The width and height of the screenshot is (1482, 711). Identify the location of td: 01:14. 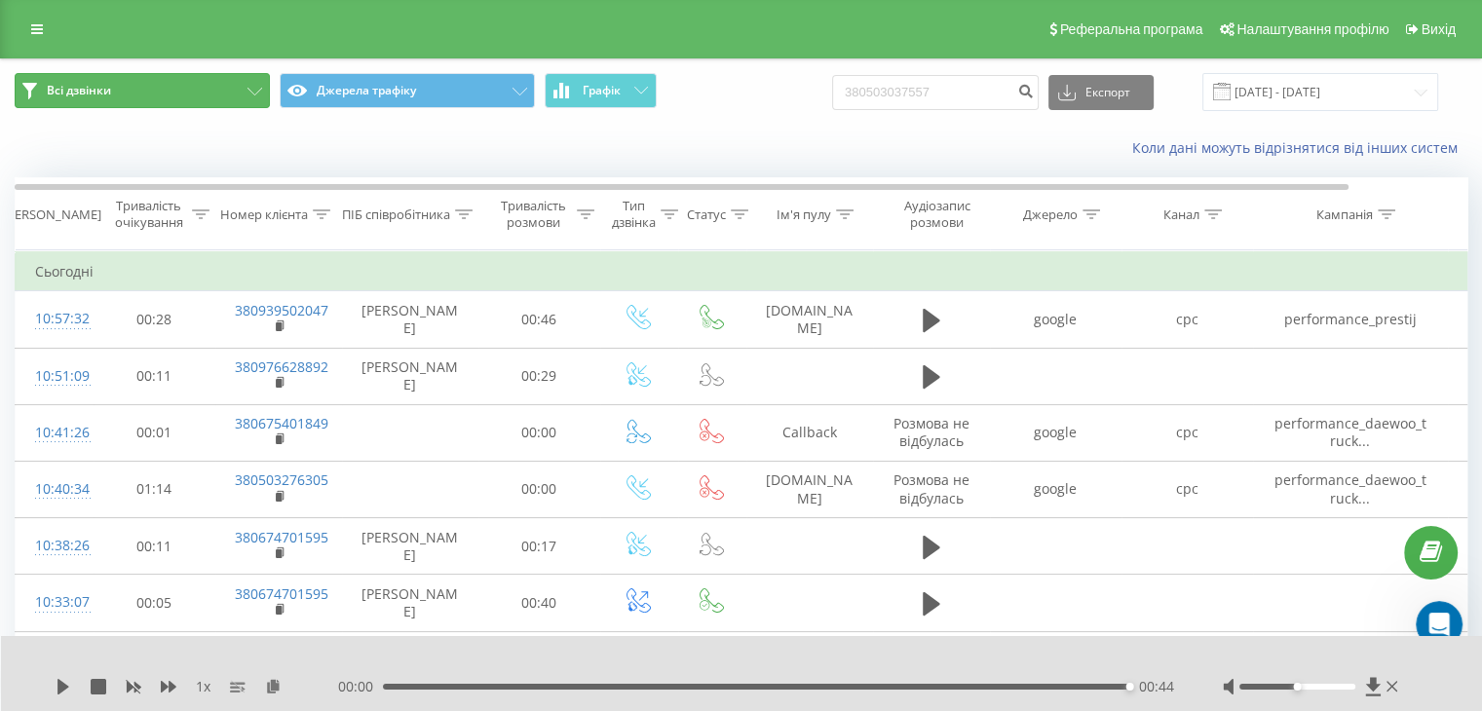
(154, 489).